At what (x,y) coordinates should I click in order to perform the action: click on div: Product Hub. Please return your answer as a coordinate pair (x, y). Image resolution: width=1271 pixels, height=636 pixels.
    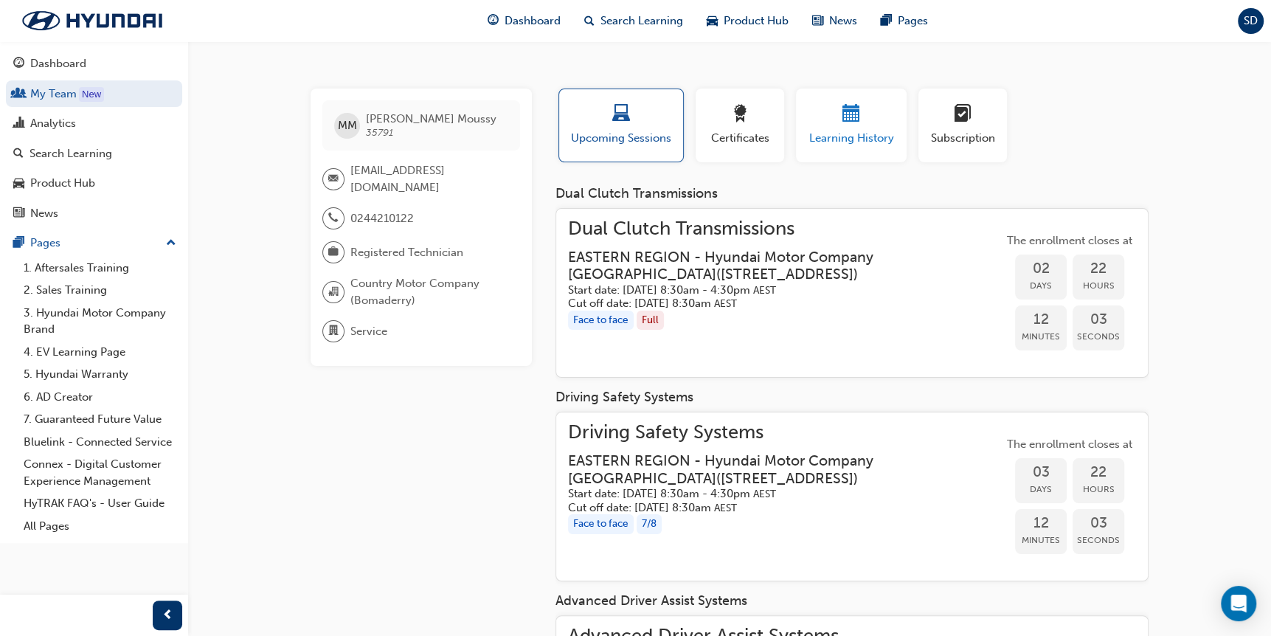
    Looking at the image, I should click on (63, 183).